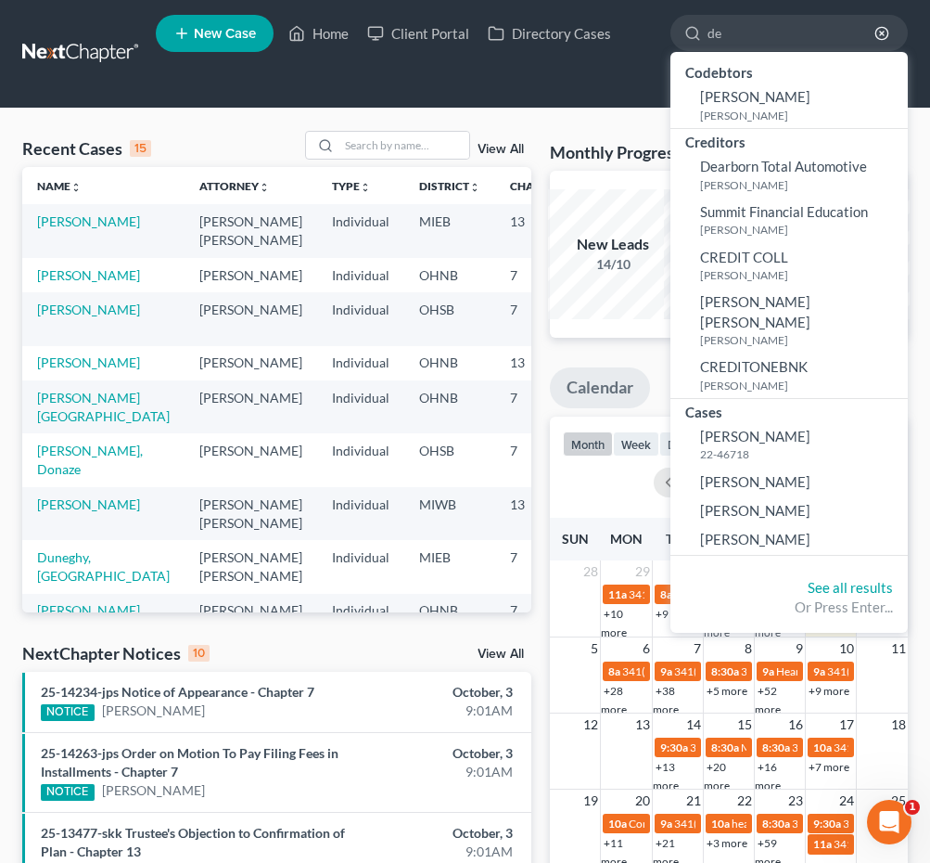  I want to click on a: See all results, so click(851, 587).